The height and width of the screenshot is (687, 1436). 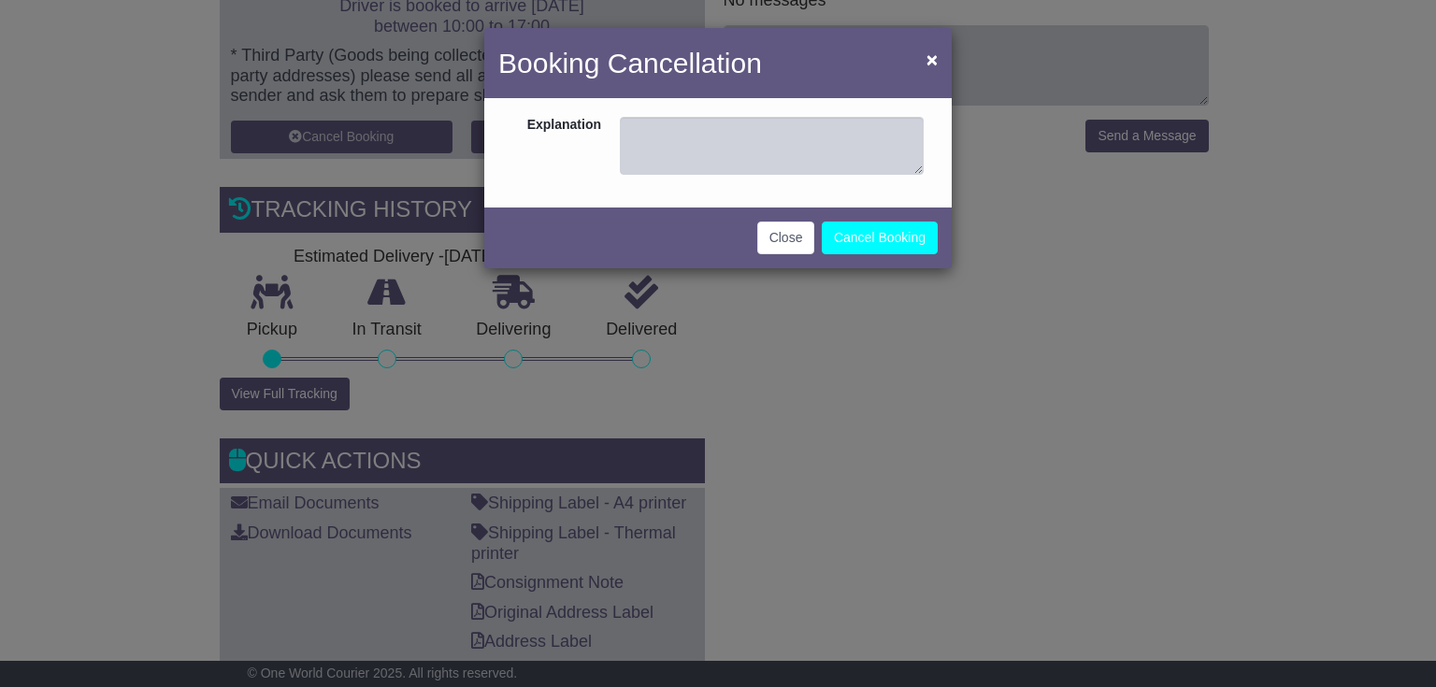 What do you see at coordinates (556, 143) in the screenshot?
I see `label: Explanation` at bounding box center [556, 143].